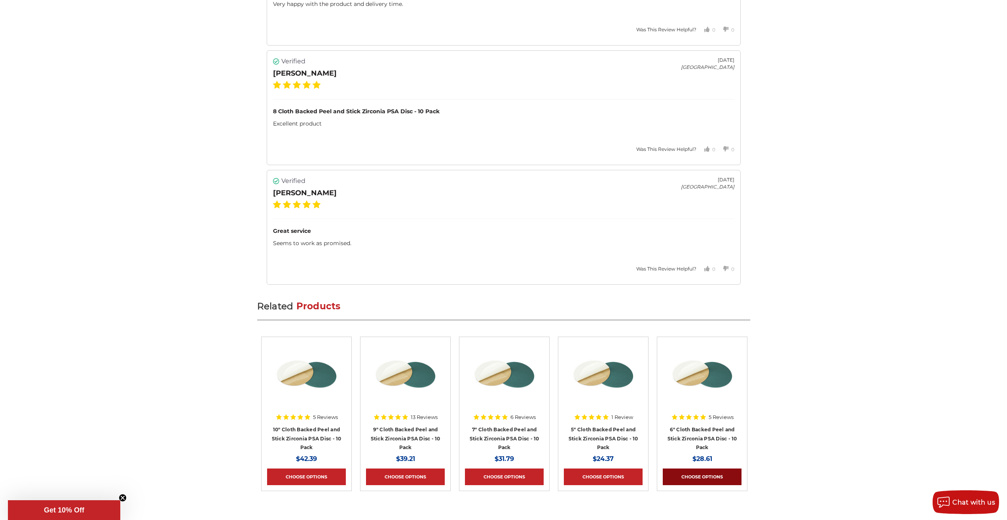 The width and height of the screenshot is (1007, 520). I want to click on span: Get 10% Off, so click(64, 510).